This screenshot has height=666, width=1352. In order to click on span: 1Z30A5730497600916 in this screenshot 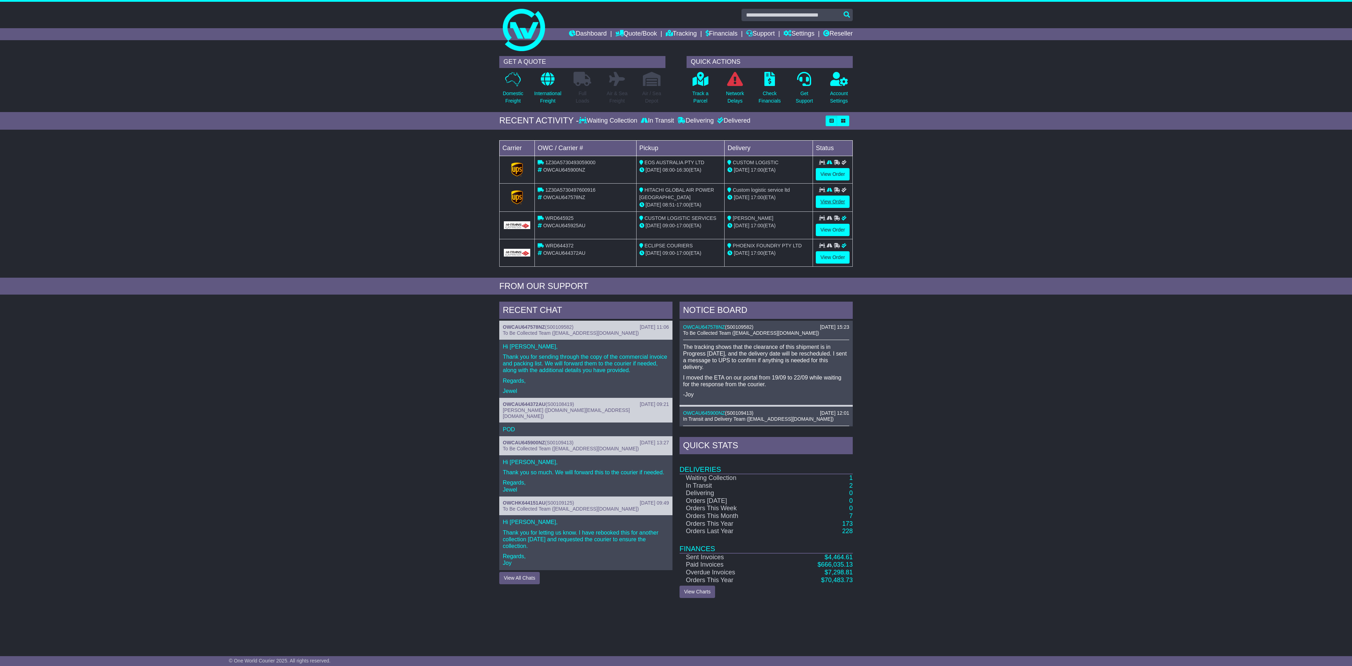, I will do `click(570, 190)`.